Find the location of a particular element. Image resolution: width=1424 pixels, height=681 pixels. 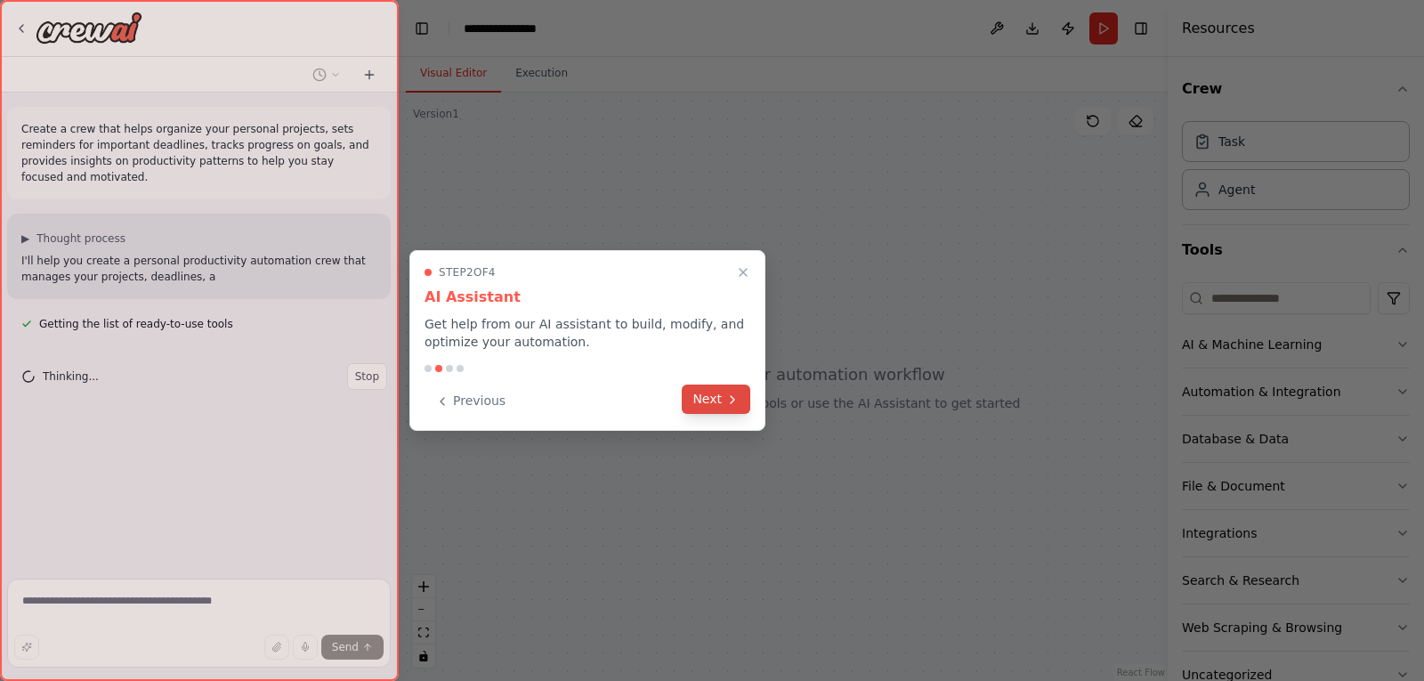

button: Next is located at coordinates (715, 399).